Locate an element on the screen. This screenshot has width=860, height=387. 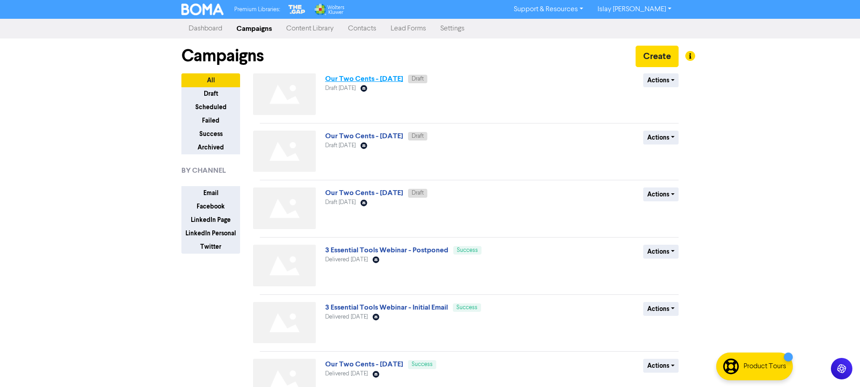
button: Success is located at coordinates (210, 134).